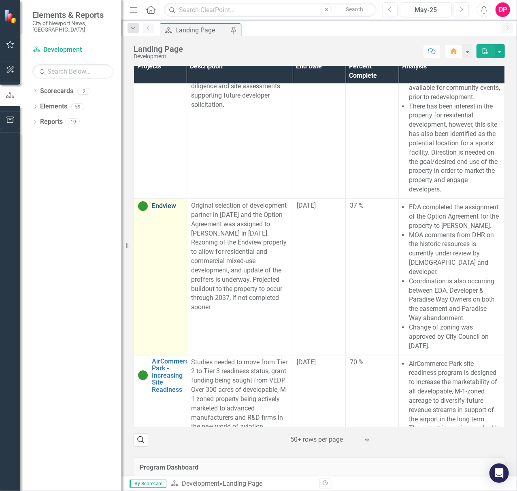 The width and height of the screenshot is (517, 491). Describe the element at coordinates (354, 10) in the screenshot. I see `button: Search` at that location.